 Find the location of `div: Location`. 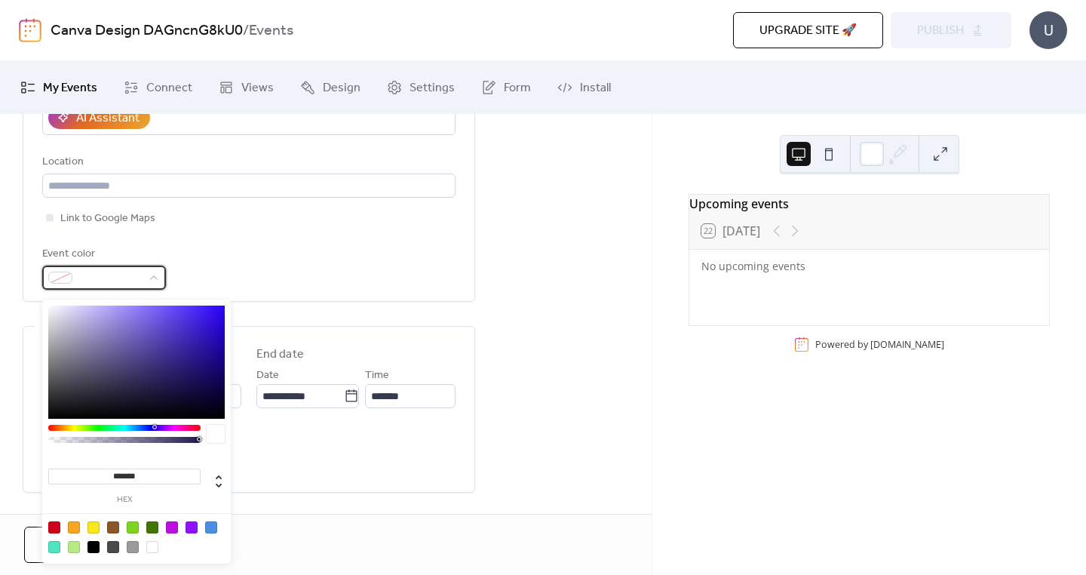

div: Location is located at coordinates (247, 162).